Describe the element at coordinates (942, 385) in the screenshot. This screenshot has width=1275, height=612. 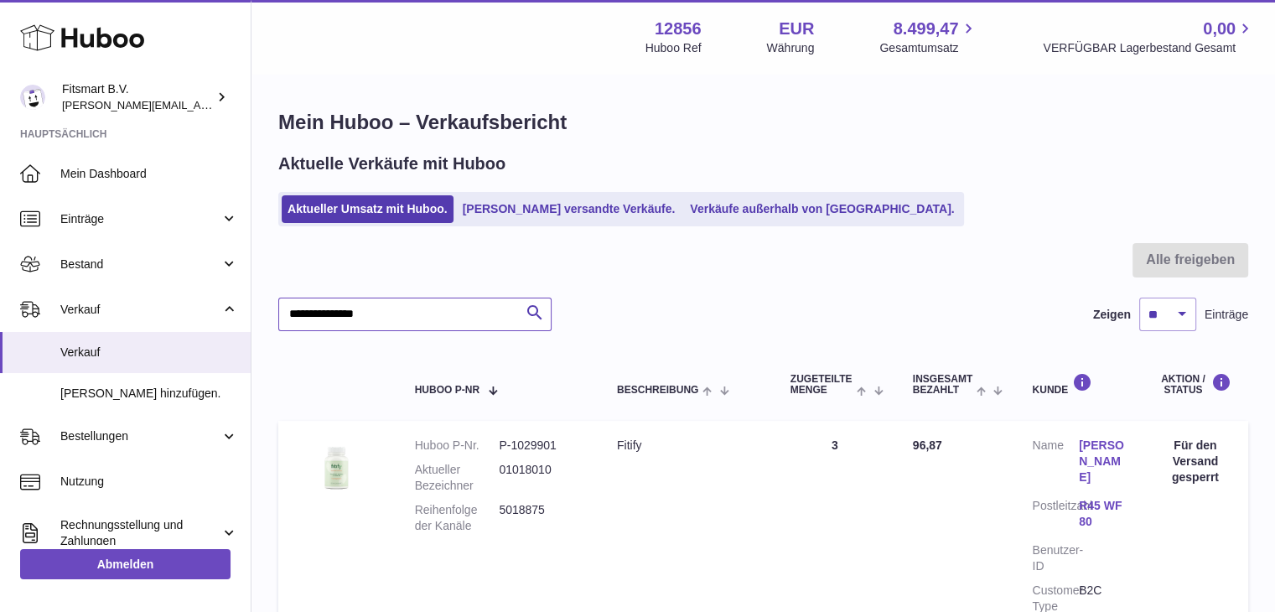
I see `span: Insgesamt bezahlt` at that location.